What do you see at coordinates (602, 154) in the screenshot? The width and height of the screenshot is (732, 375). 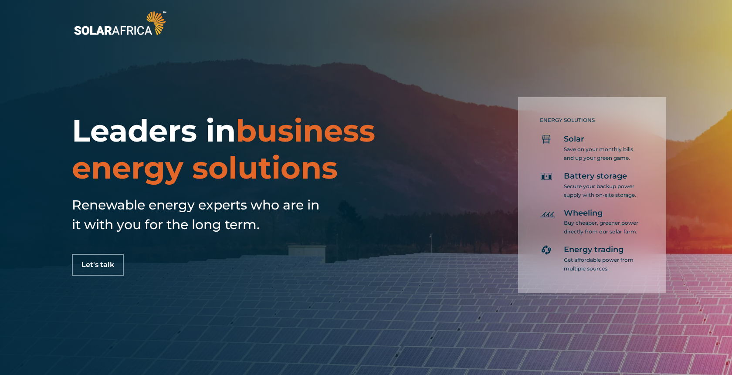 I see `p: Save on your monthly bills and up your green game.` at bounding box center [602, 154].